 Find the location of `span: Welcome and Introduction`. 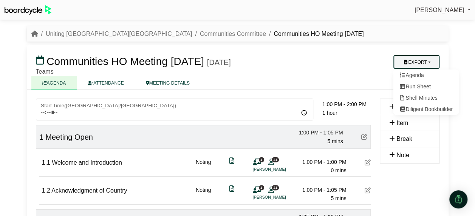

span: Welcome and Introduction is located at coordinates (87, 163).